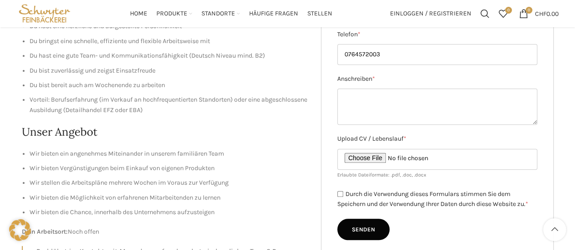  I want to click on li: Wir bieten die Chance, innerhalb des Unternehmens aufzusteigen, so click(169, 213).